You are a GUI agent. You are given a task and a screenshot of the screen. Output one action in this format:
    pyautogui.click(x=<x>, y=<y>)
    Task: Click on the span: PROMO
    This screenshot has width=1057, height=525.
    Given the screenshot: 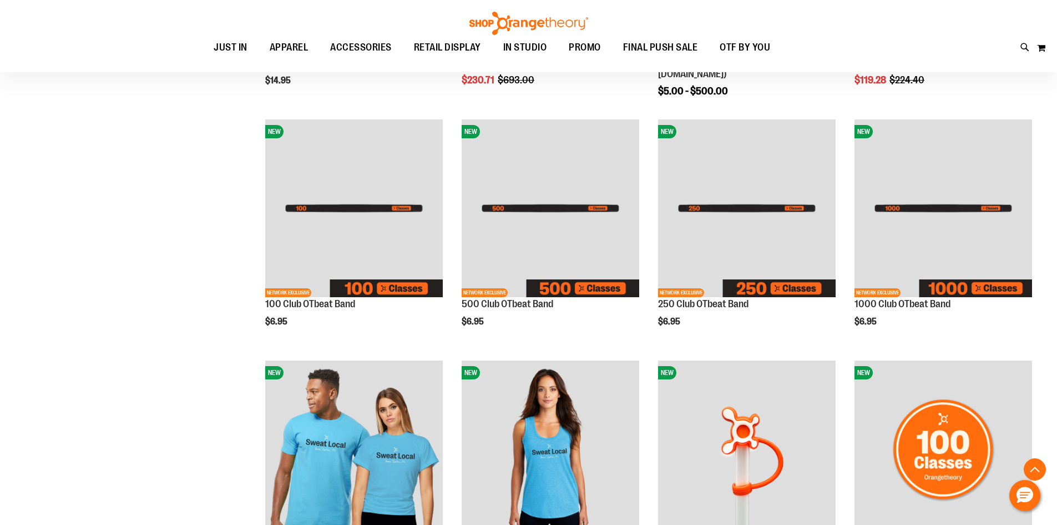 What is the action you would take?
    pyautogui.click(x=585, y=47)
    